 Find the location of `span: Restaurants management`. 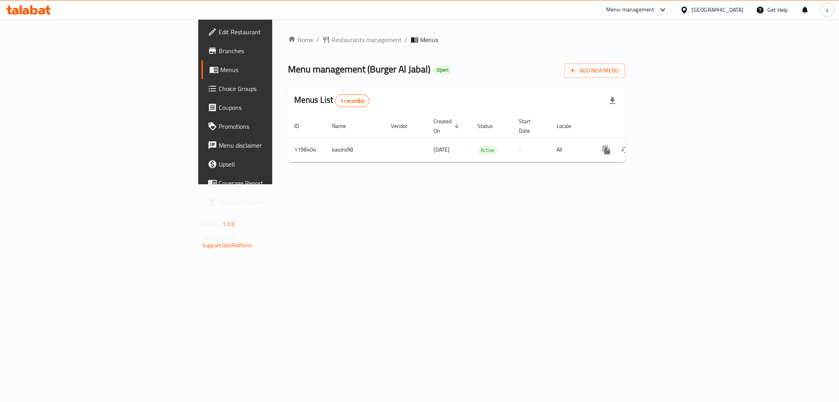

span: Restaurants management is located at coordinates (367, 40).